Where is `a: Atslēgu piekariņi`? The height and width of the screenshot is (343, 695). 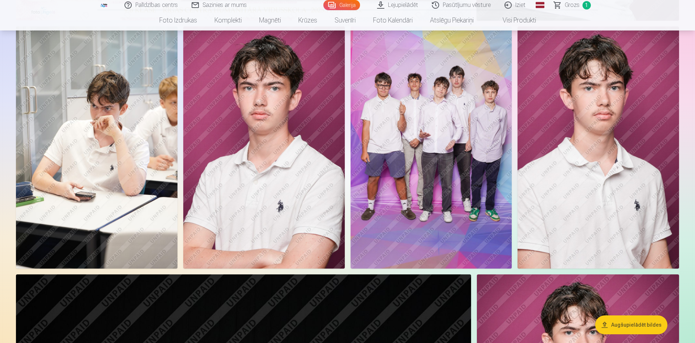 a: Atslēgu piekariņi is located at coordinates (452, 20).